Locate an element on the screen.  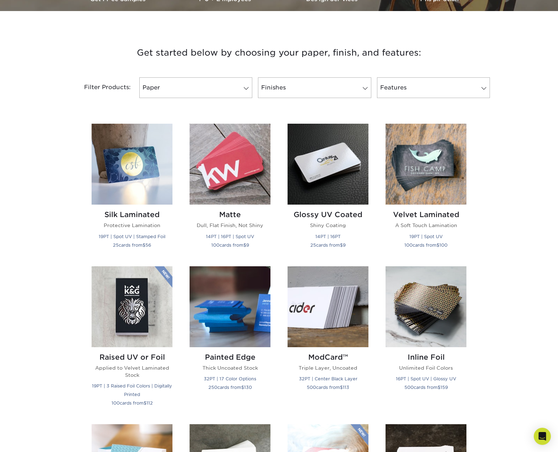
a: Raised UV or Foil Business Cards Raised UV or Foil Applied to Velvet Laminated Stock 19PT | 3 Rai... is located at coordinates (132, 341).